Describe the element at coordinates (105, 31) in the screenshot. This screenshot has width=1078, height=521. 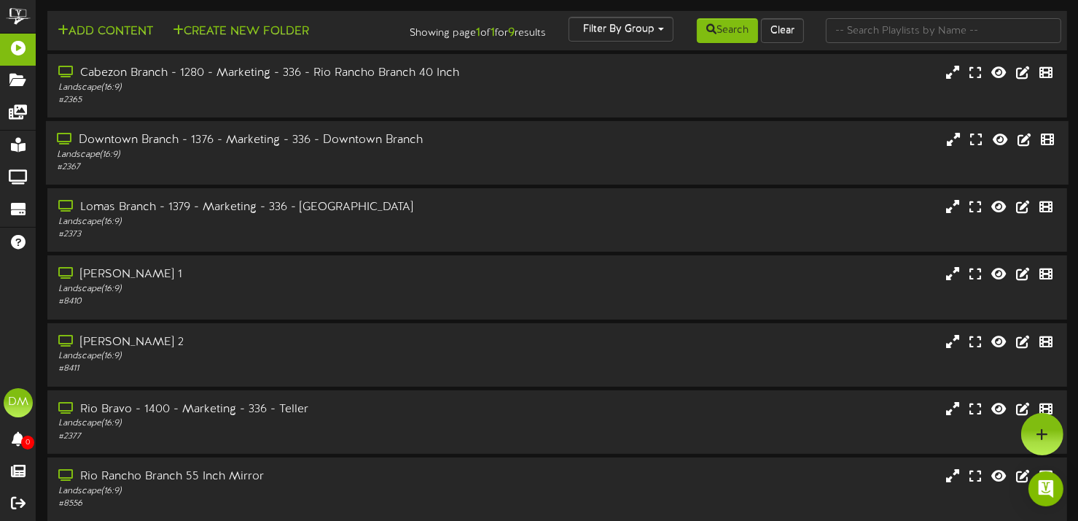
I see `button: Add Content` at that location.